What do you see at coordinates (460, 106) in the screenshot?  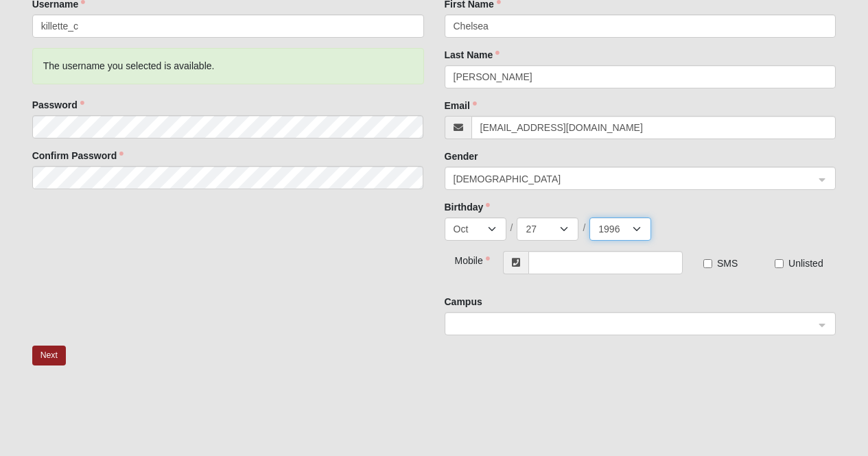 I see `label: Email` at bounding box center [460, 106].